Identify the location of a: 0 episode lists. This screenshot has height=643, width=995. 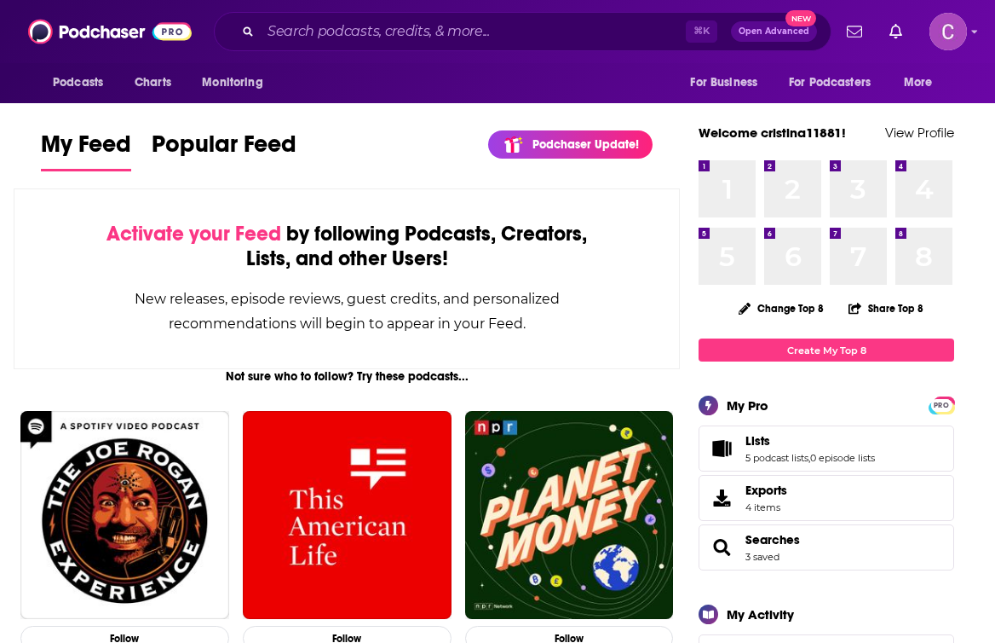
(843, 458).